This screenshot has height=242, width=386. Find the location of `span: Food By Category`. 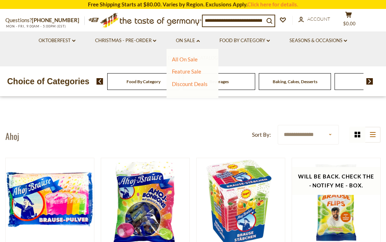

span: Food By Category is located at coordinates (143, 81).